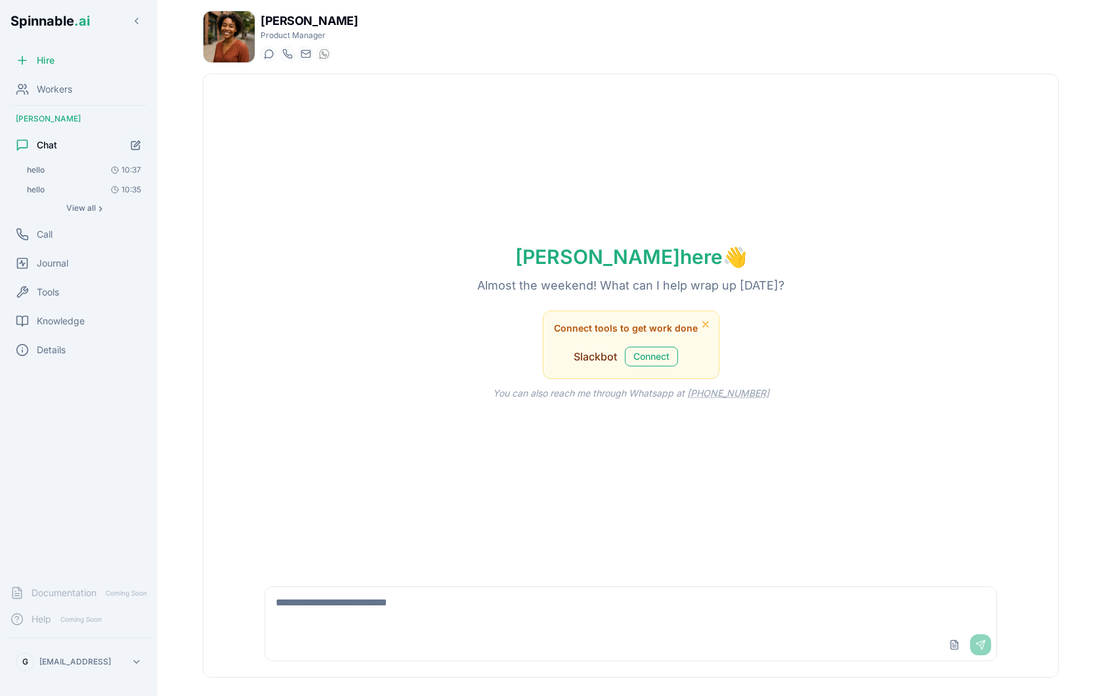 This screenshot has height=696, width=1104. Describe the element at coordinates (324, 54) in the screenshot. I see `button: WhatsApp` at that location.